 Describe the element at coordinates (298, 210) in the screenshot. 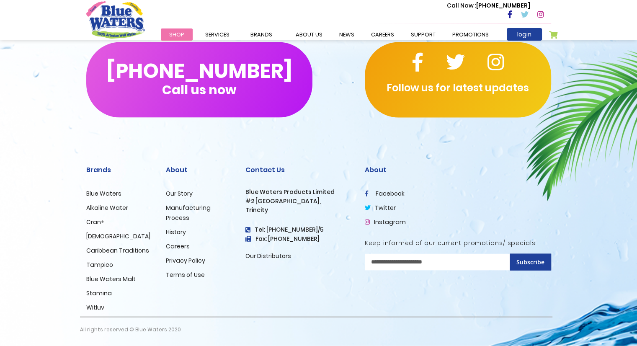

I see `h3: Trincity` at that location.